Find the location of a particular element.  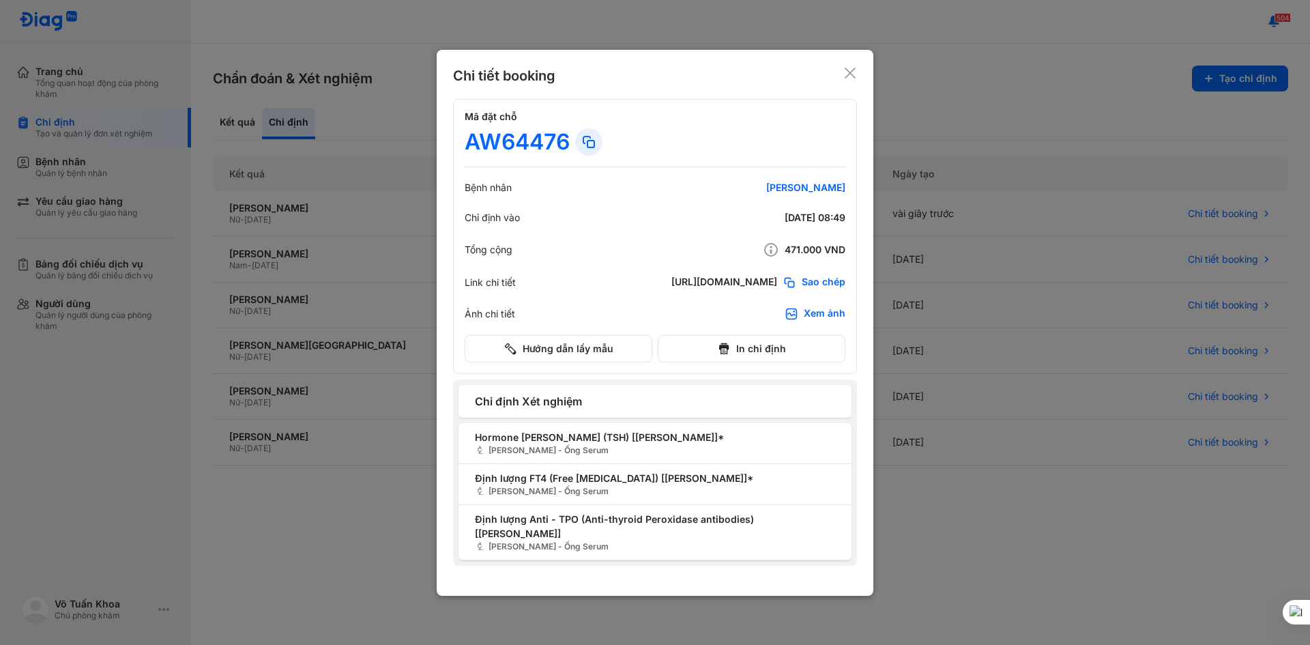

div: Tổng cộng is located at coordinates (488, 250).